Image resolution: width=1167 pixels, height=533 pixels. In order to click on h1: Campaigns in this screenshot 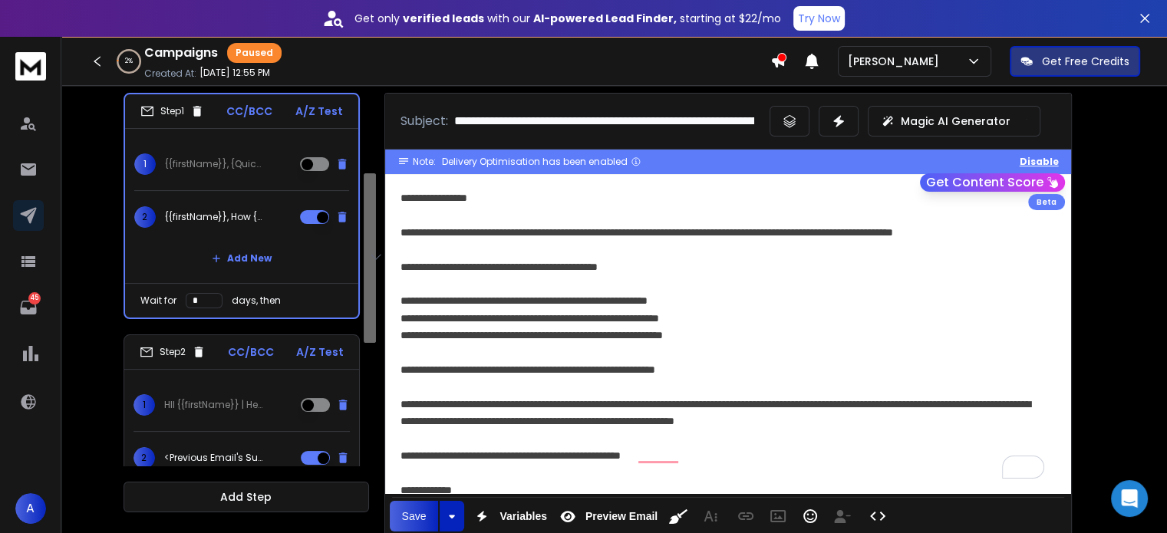, I will do `click(181, 53)`.